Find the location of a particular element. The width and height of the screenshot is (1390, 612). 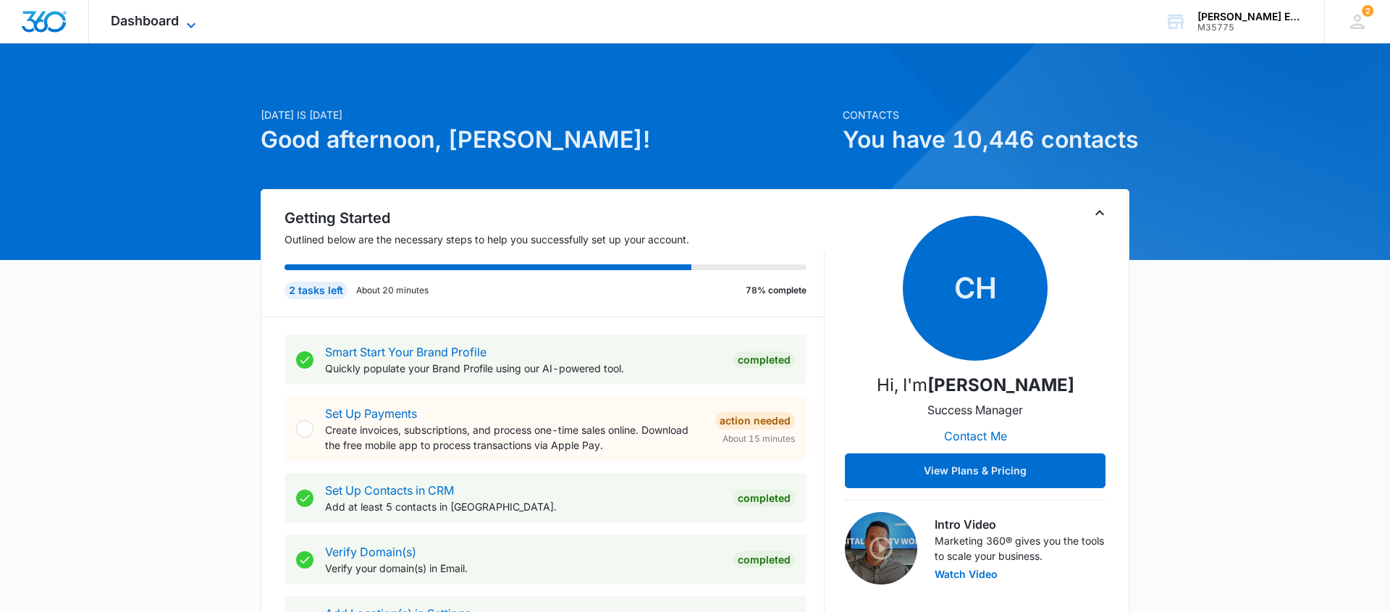

span: About 15 minutes is located at coordinates (759, 439).